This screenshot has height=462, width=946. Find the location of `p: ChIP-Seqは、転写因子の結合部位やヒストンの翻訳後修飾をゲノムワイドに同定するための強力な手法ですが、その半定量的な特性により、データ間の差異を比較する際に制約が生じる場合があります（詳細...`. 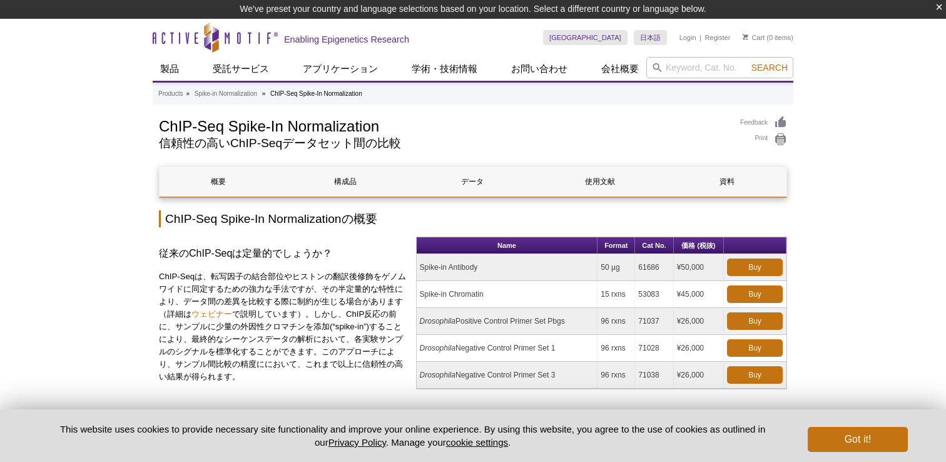

p: ChIP-Seqは、転写因子の結合部位やヒストンの翻訳後修飾をゲノムワイドに同定するための強力な手法ですが、その半定量的な特性により、データ間の差異を比較する際に制約が生じる場合があります（詳細... is located at coordinates (283, 326).